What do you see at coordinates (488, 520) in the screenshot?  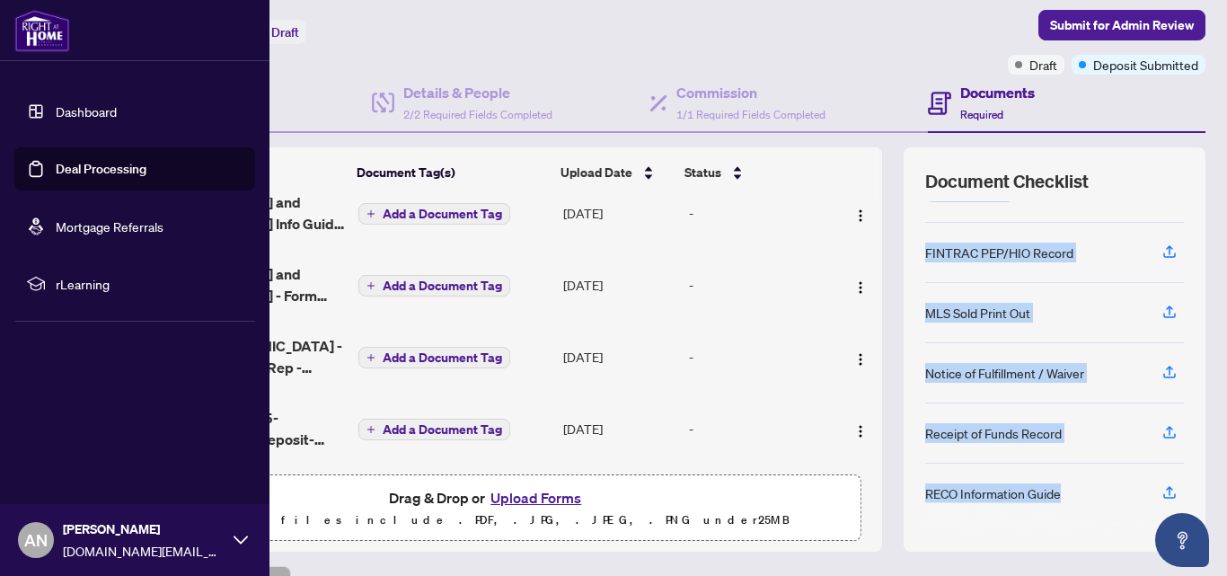 I see `p: Supported files include .PDF, .JPG, .JPEG, .PNG under 25 MB` at bounding box center [488, 520].